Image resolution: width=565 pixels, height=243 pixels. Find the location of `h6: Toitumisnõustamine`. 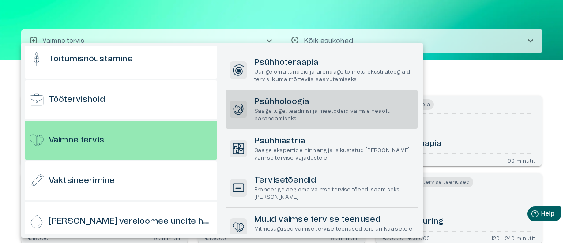

h6: Toitumisnõustamine is located at coordinates (90, 59).